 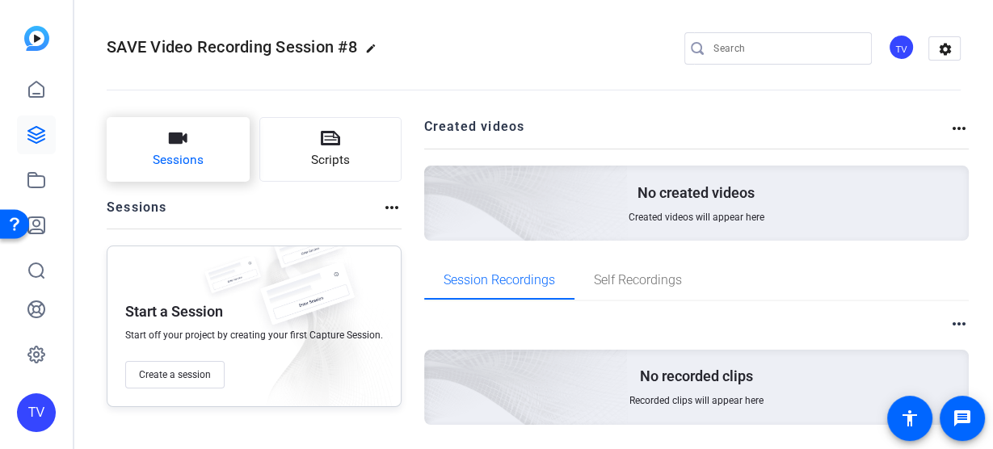 I want to click on span: Create a session, so click(x=175, y=375).